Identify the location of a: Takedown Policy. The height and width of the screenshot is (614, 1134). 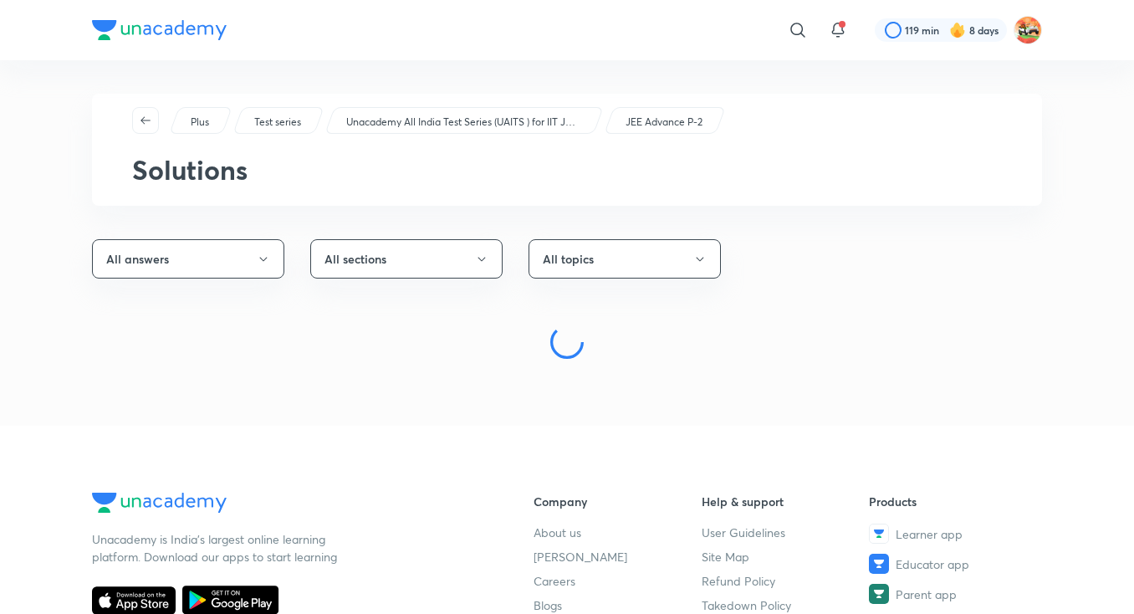
(785, 605).